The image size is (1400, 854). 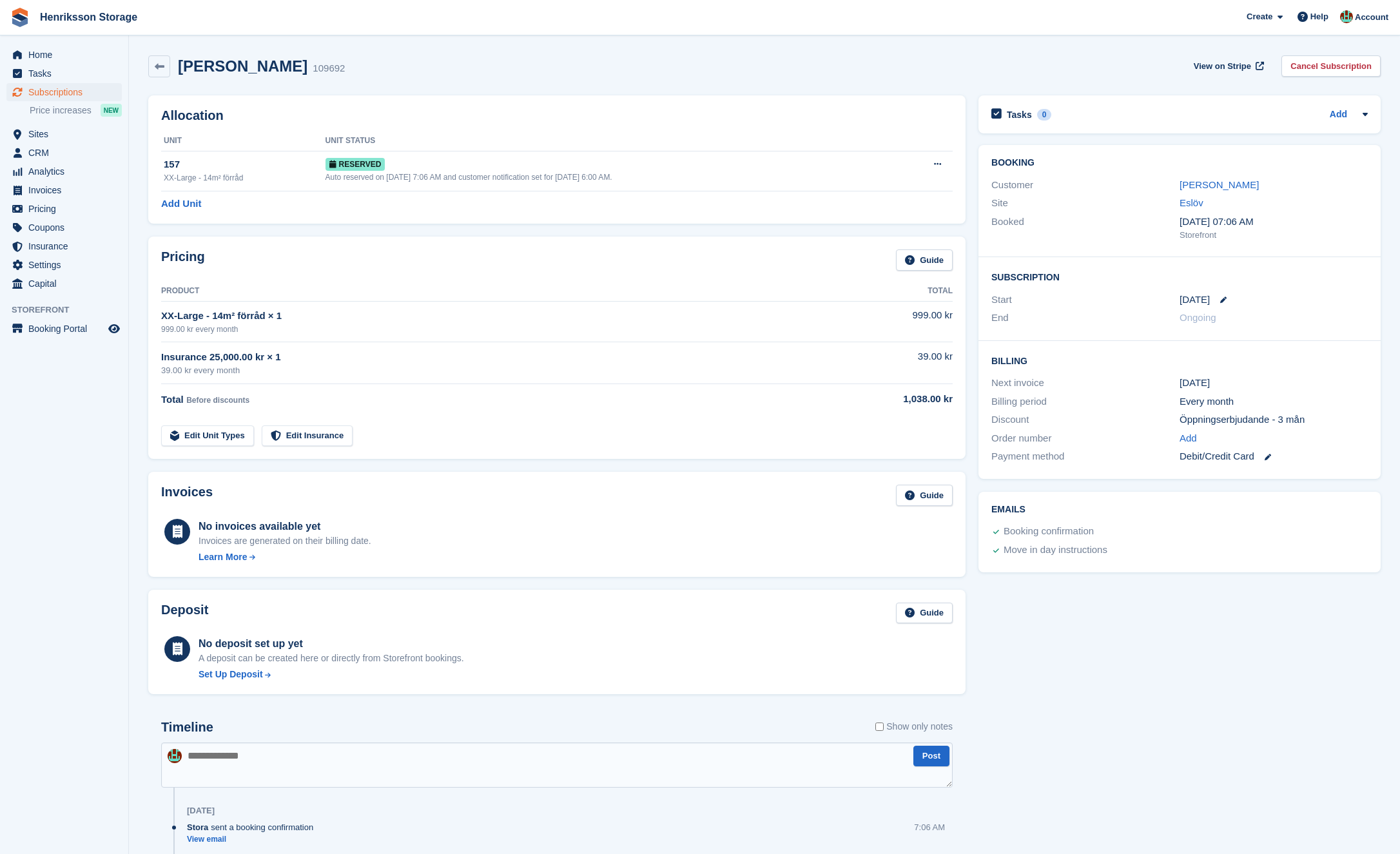 I want to click on div: Site, so click(x=1086, y=203).